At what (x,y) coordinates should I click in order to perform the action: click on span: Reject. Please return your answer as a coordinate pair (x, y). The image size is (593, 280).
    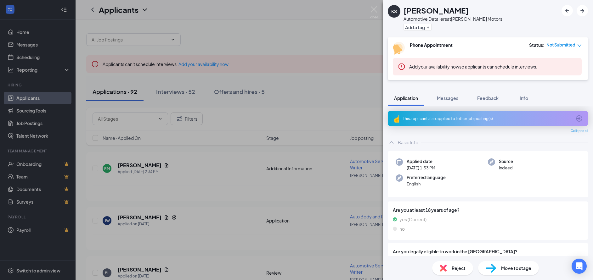
    Looking at the image, I should click on (459, 268).